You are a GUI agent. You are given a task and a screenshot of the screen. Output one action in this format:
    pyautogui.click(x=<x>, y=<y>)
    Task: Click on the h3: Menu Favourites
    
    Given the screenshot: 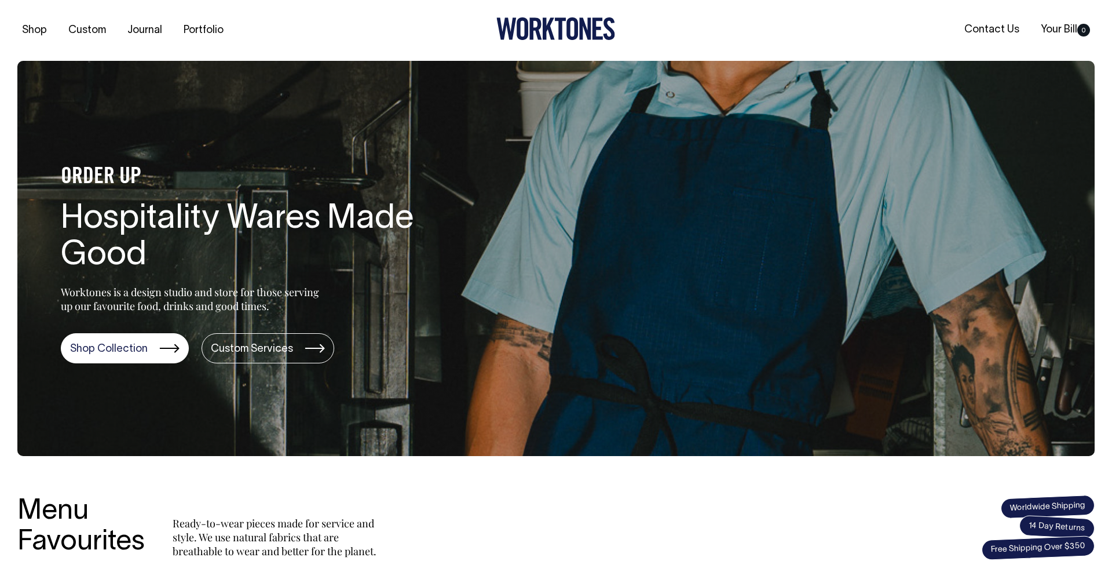 What is the action you would take?
    pyautogui.click(x=81, y=527)
    